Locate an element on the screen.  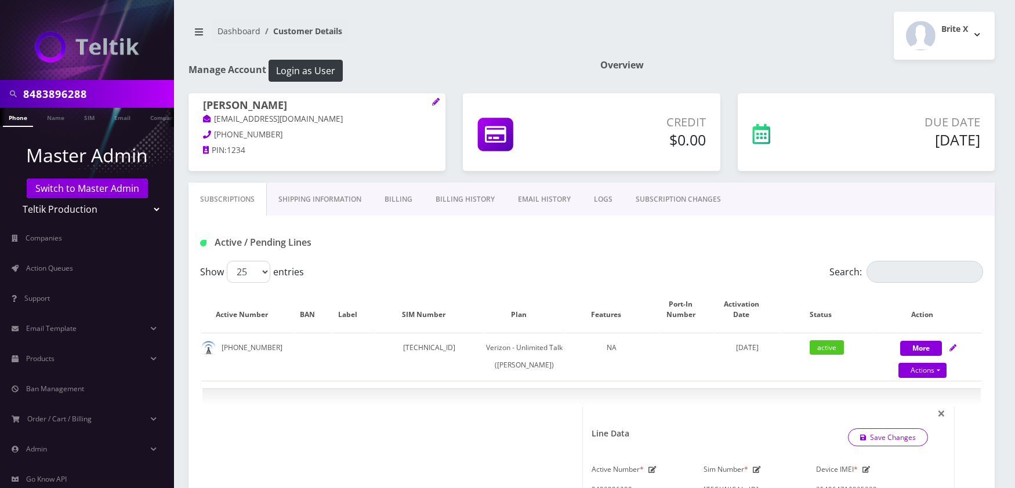
a: LOGS is located at coordinates (603, 199).